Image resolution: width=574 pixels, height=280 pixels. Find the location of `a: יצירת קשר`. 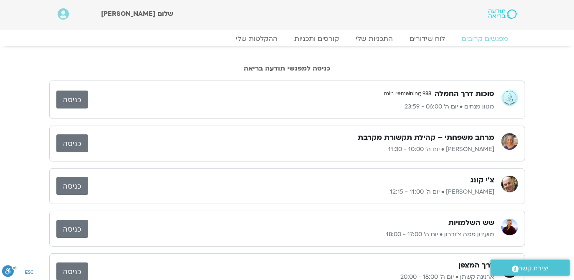

a: יצירת קשר is located at coordinates (530, 267).